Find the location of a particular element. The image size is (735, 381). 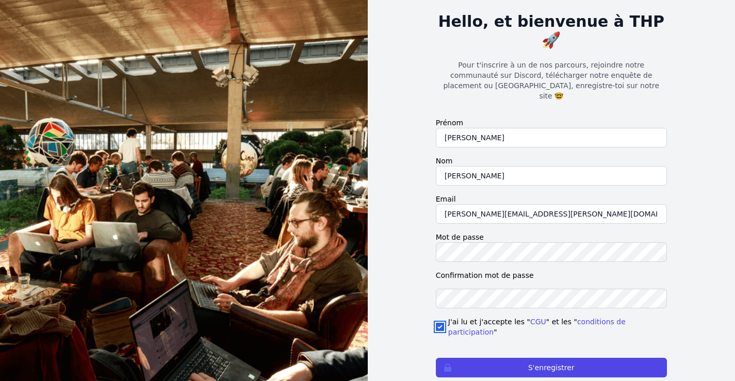

label: Prénom is located at coordinates (552, 123).